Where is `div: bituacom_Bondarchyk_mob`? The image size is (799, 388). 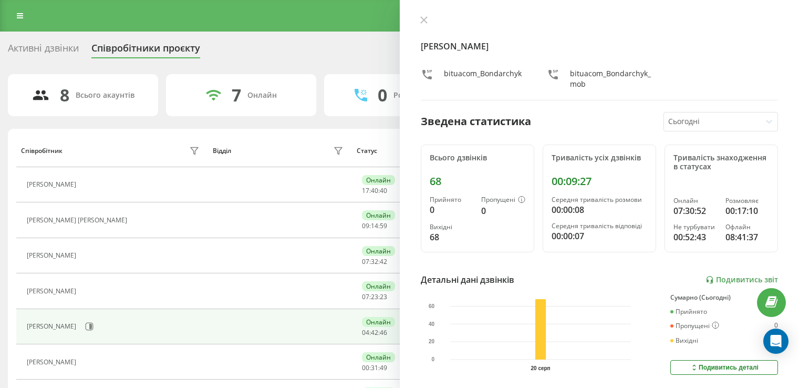 div: bituacom_Bondarchyk_mob is located at coordinates (611, 79).